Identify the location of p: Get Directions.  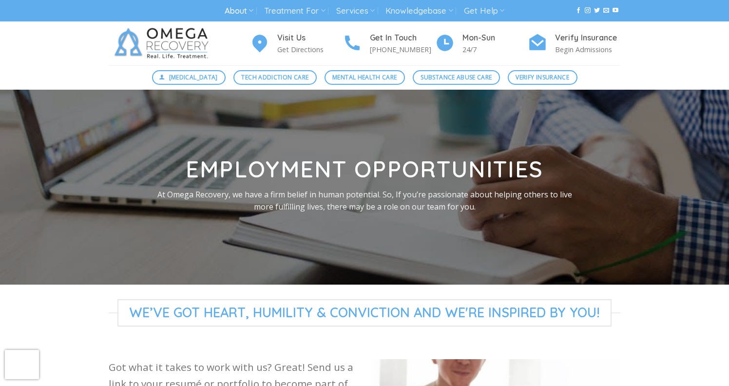
(310, 49).